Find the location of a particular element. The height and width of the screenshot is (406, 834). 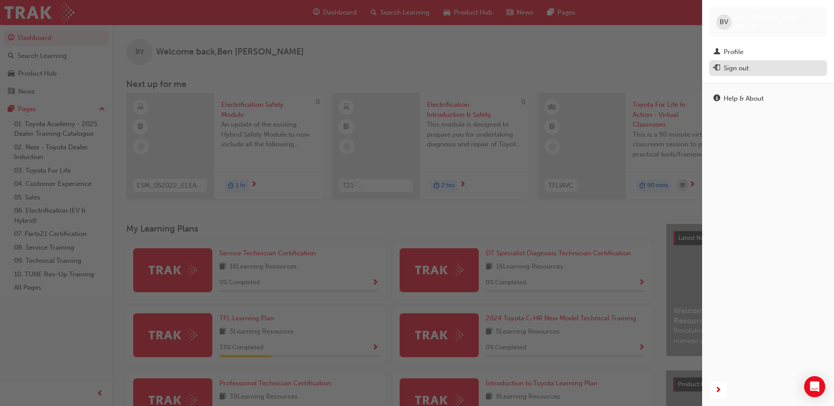

div: Help & About is located at coordinates (744, 99).